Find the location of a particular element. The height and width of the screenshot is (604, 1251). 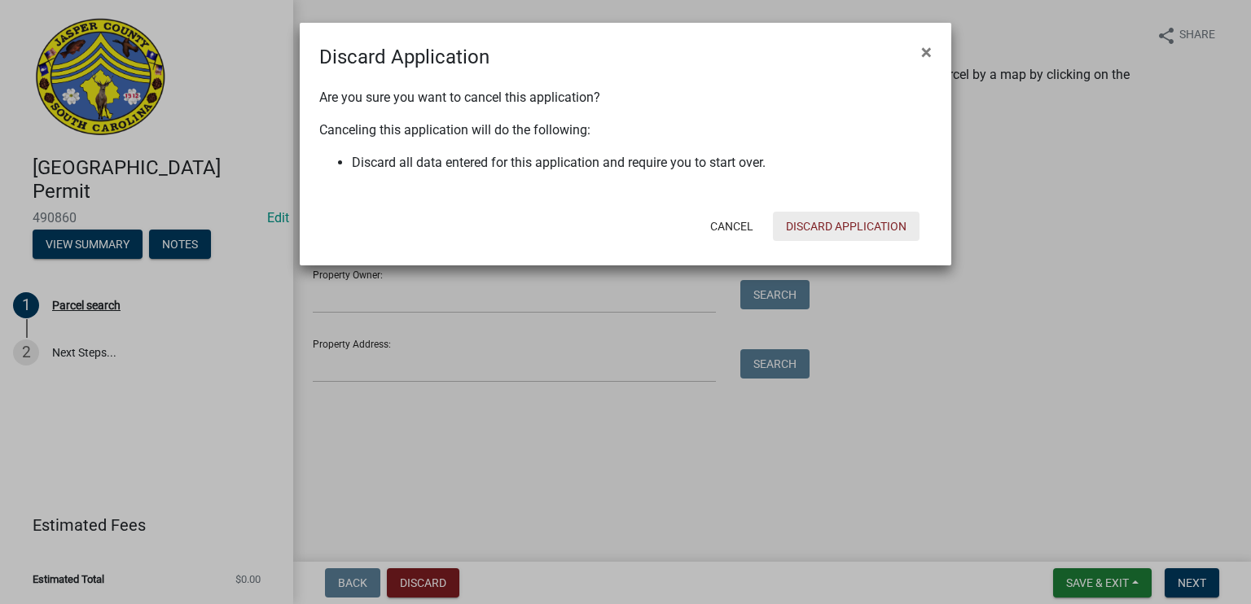

button: Discard Application is located at coordinates (846, 226).